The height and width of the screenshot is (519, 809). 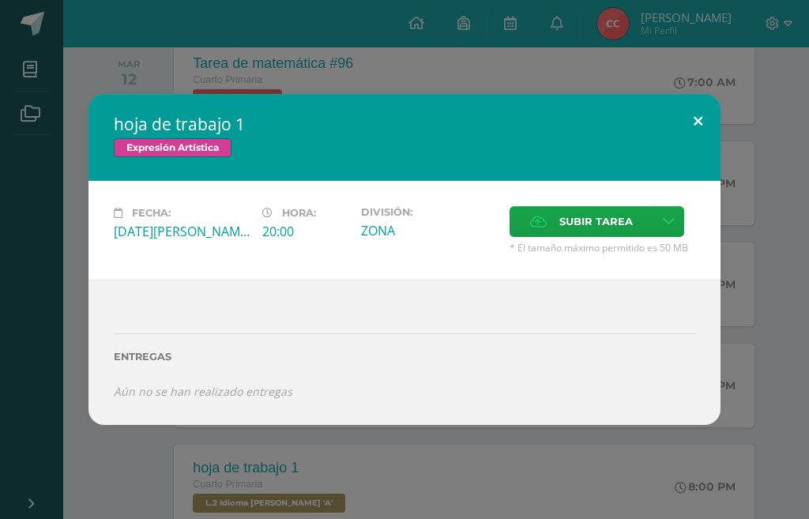 What do you see at coordinates (299, 213) in the screenshot?
I see `span: Hora:` at bounding box center [299, 213].